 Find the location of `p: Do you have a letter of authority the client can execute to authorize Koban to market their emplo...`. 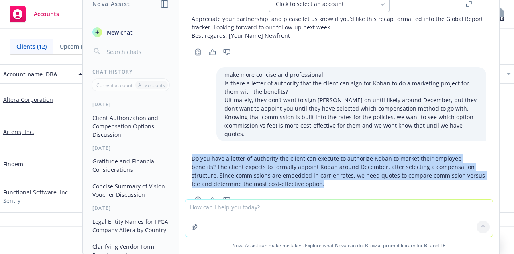

p: Do you have a letter of authority the client can execute to authorize Koban to market their emplo... is located at coordinates (339, 171).